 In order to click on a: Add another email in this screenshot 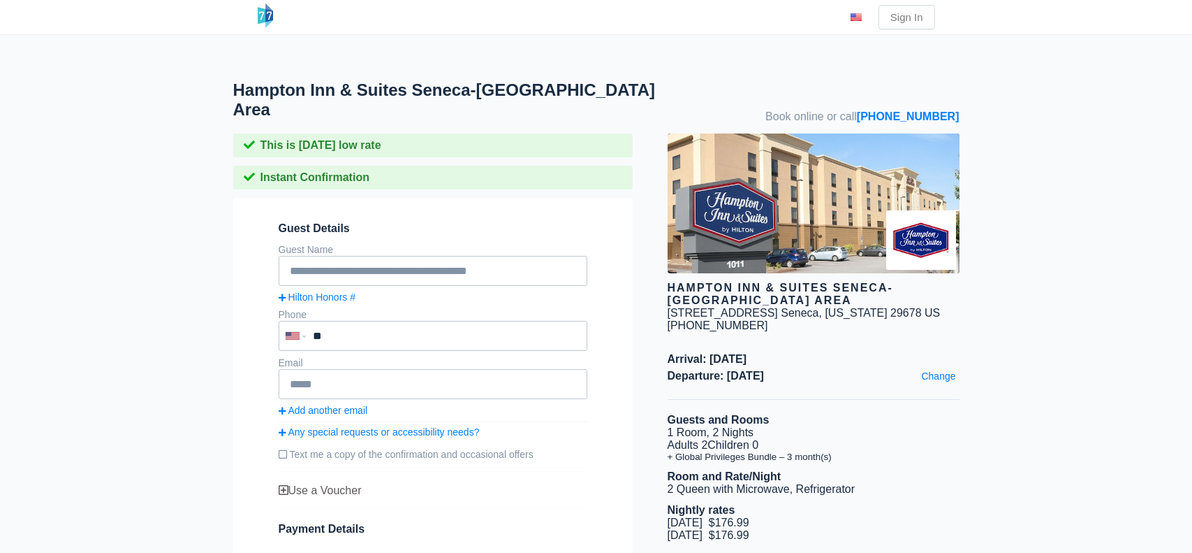, I will do `click(433, 410)`.